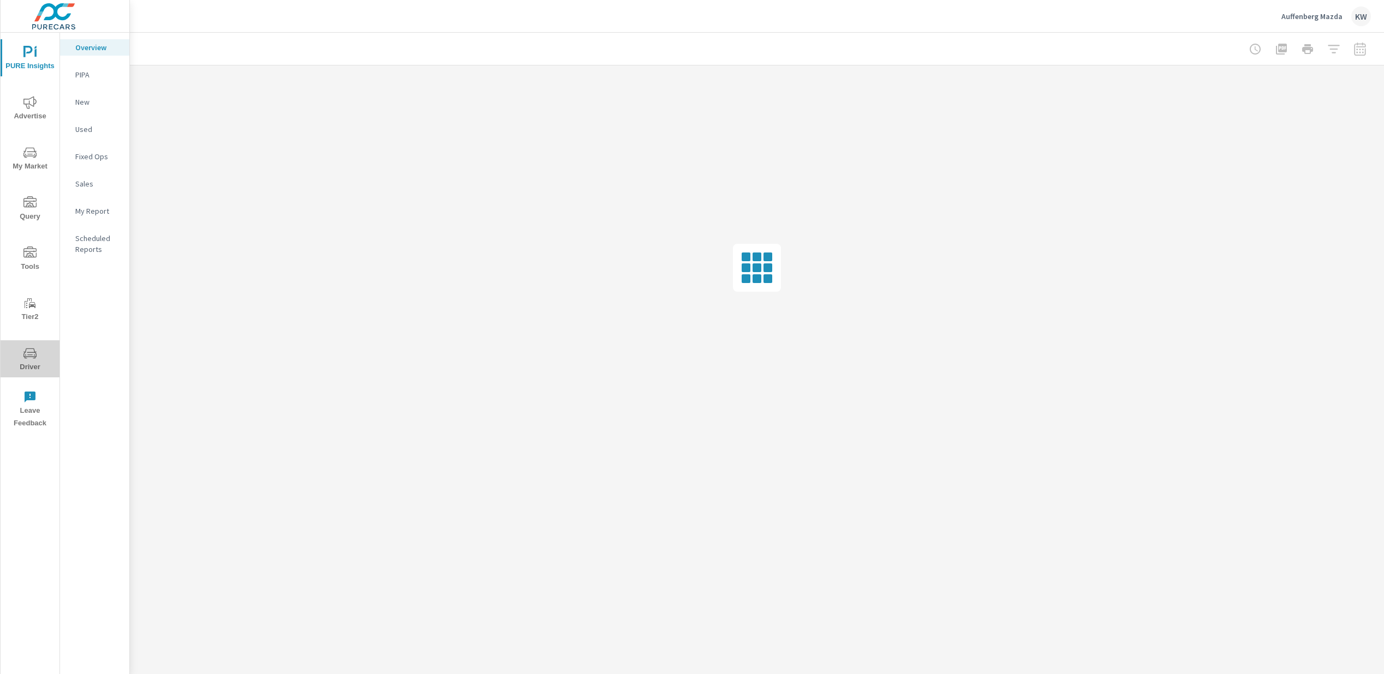  Describe the element at coordinates (98, 184) in the screenshot. I see `p: Sales` at that location.